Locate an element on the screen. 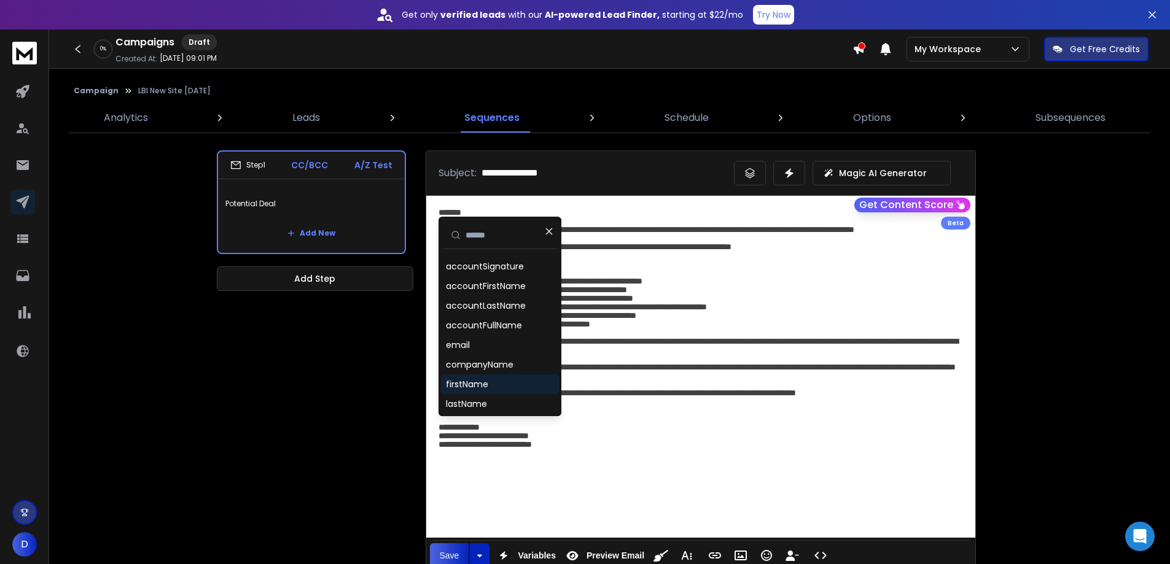 Image resolution: width=1170 pixels, height=564 pixels. div: accountFullName is located at coordinates (484, 325).